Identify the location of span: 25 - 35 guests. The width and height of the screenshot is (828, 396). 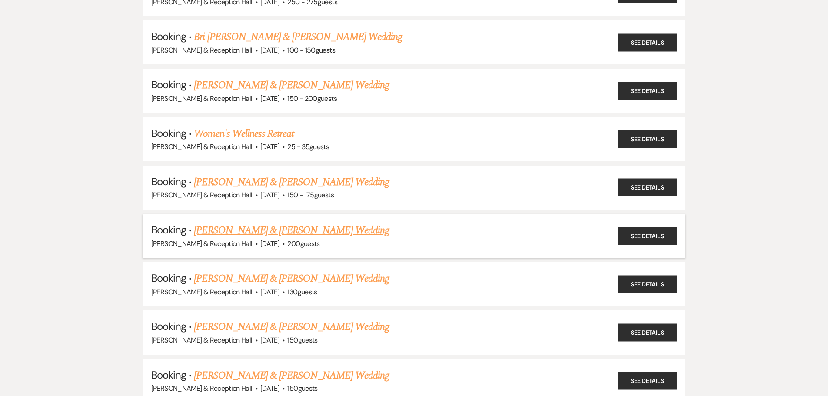
(308, 146).